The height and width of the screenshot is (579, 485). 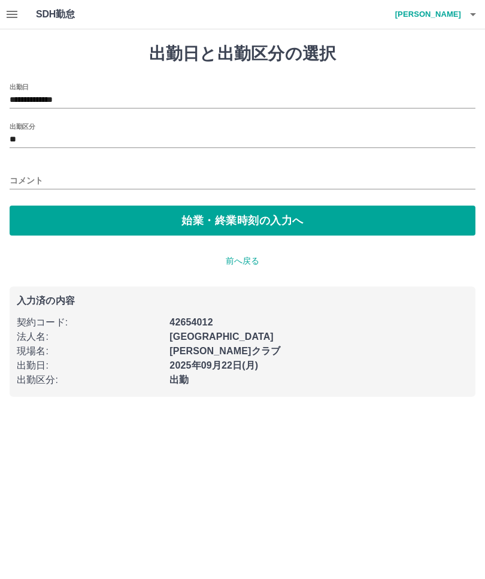 What do you see at coordinates (191, 322) in the screenshot?
I see `b: 42654012` at bounding box center [191, 322].